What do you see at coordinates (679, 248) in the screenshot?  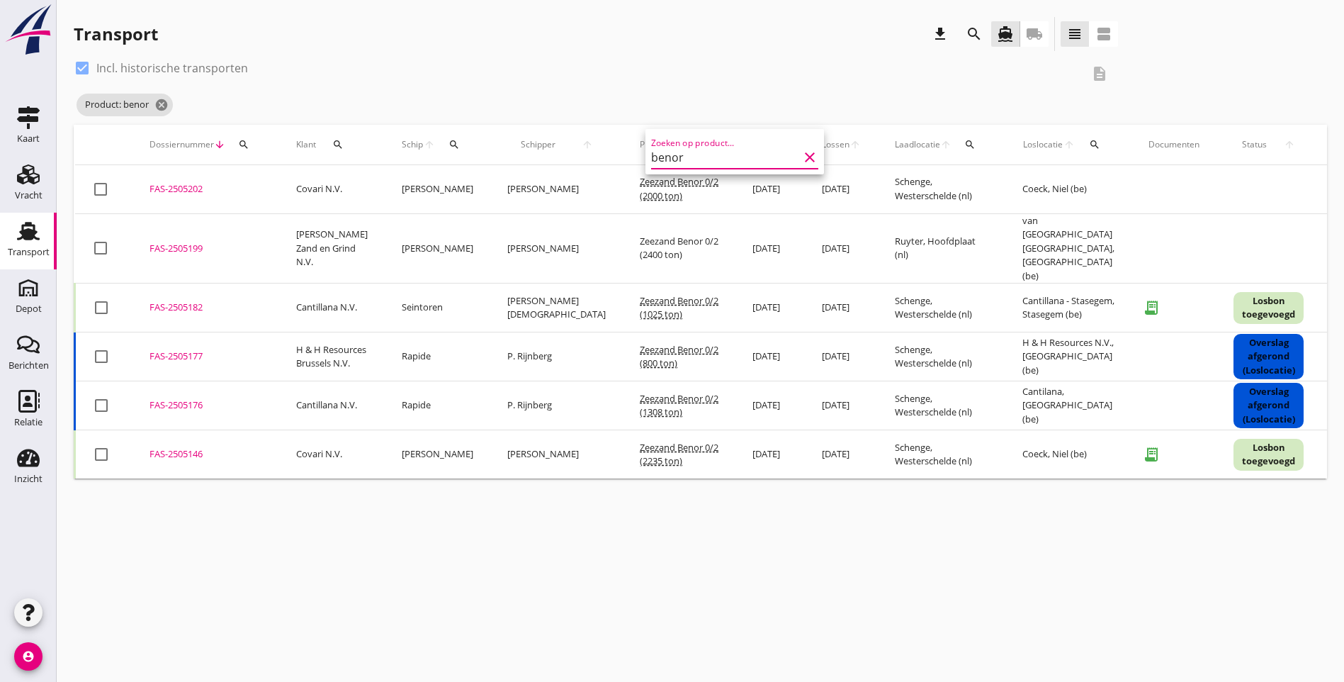 I see `td: Zeezand Benor 0/2 (2400 ton)` at bounding box center [679, 248].